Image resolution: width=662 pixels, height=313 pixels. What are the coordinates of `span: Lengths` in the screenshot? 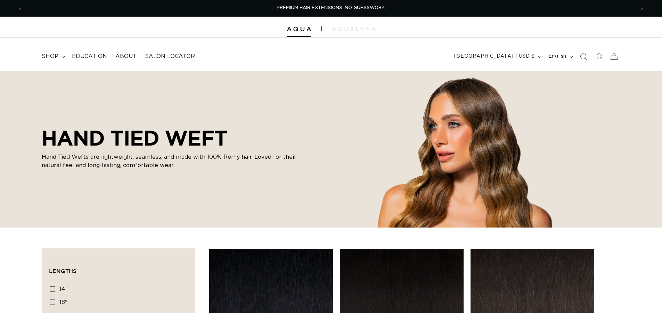 It's located at (63, 271).